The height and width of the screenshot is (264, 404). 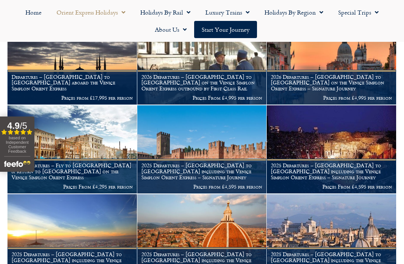 What do you see at coordinates (72, 150) in the screenshot?
I see `img: venice aboard the Orient Express` at bounding box center [72, 150].